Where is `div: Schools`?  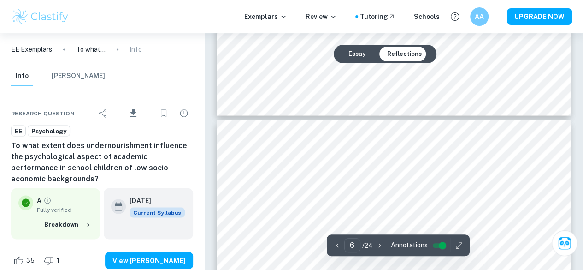 div: Schools is located at coordinates (427, 17).